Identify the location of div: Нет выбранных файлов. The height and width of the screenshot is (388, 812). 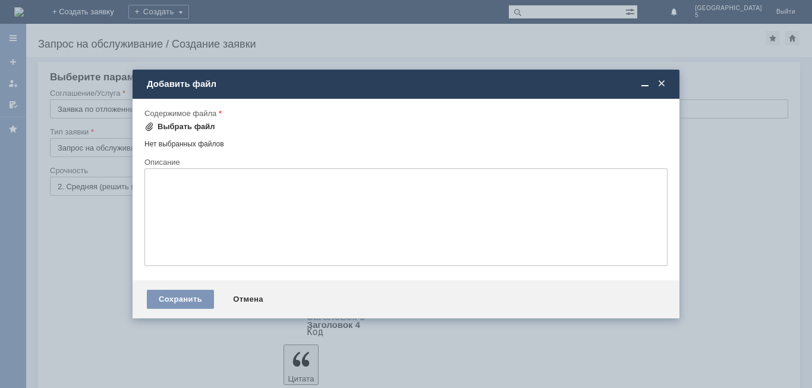
(406, 142).